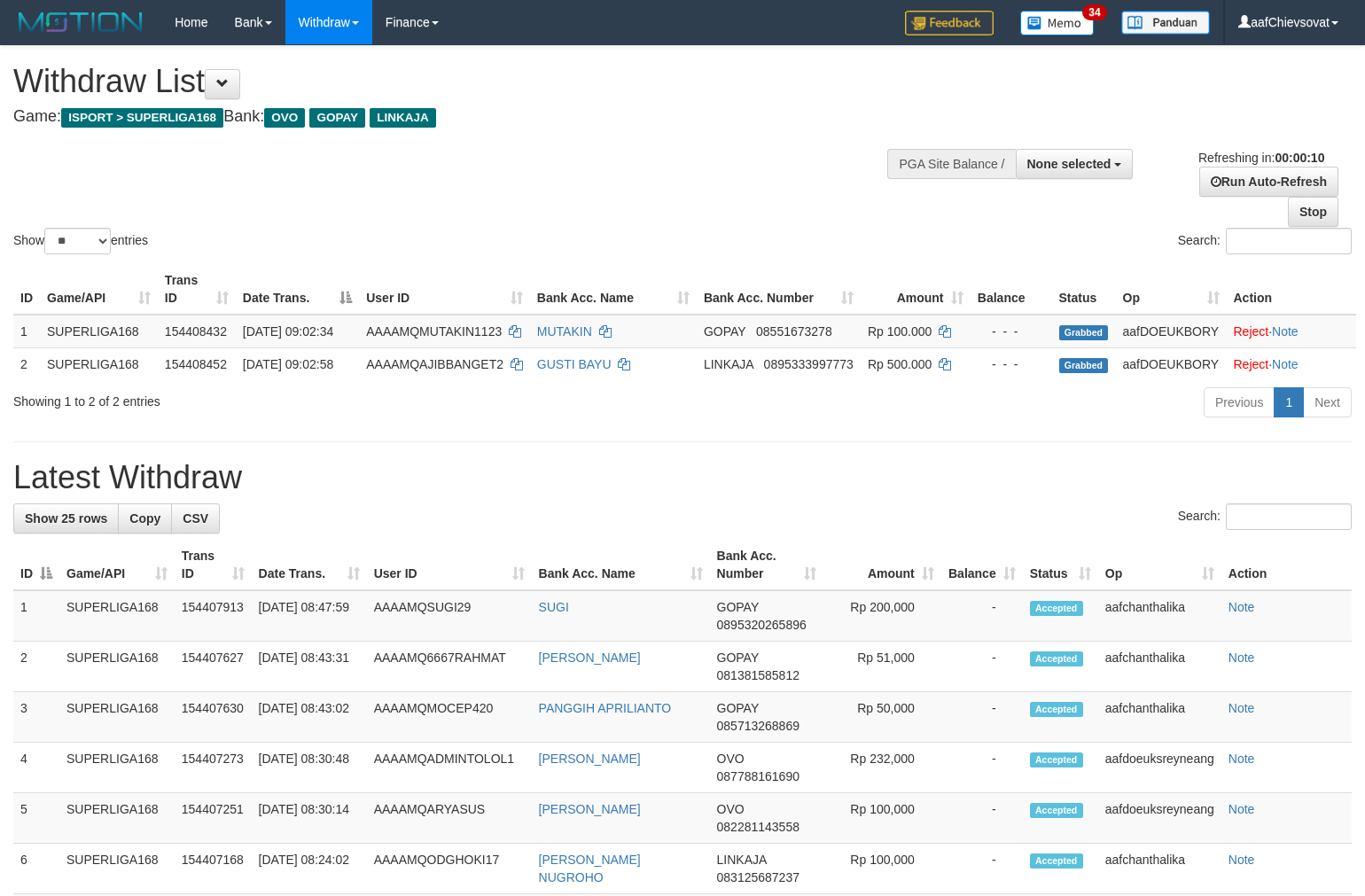 This screenshot has width=1365, height=896. Describe the element at coordinates (1269, 182) in the screenshot. I see `a: Run Auto-Refresh` at that location.